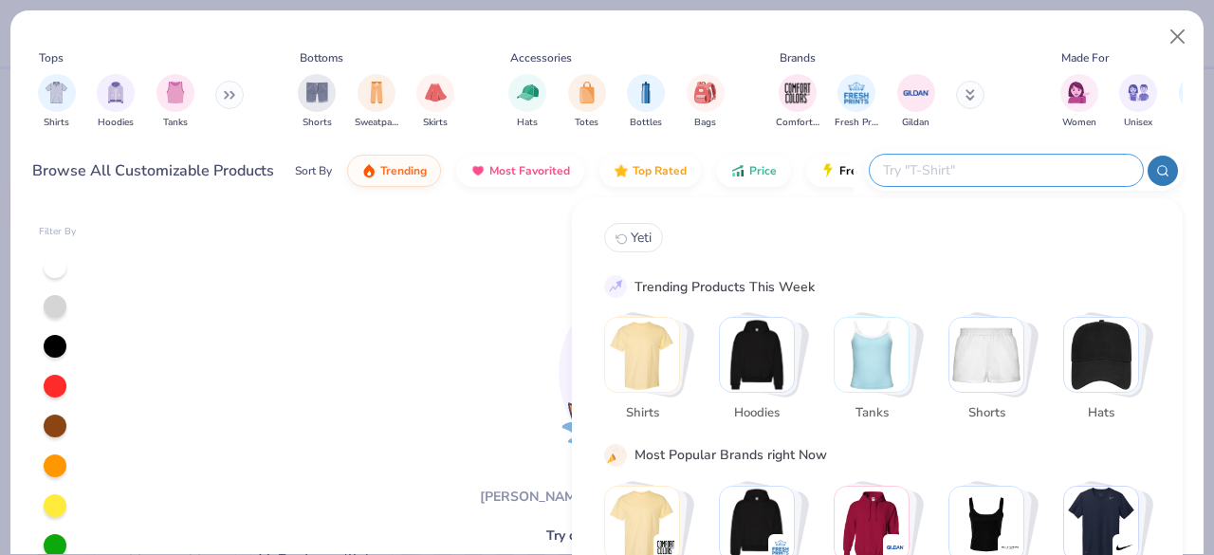 The image size is (1214, 555). Describe the element at coordinates (798, 93) in the screenshot. I see `img: Comfort Colors Image` at that location.